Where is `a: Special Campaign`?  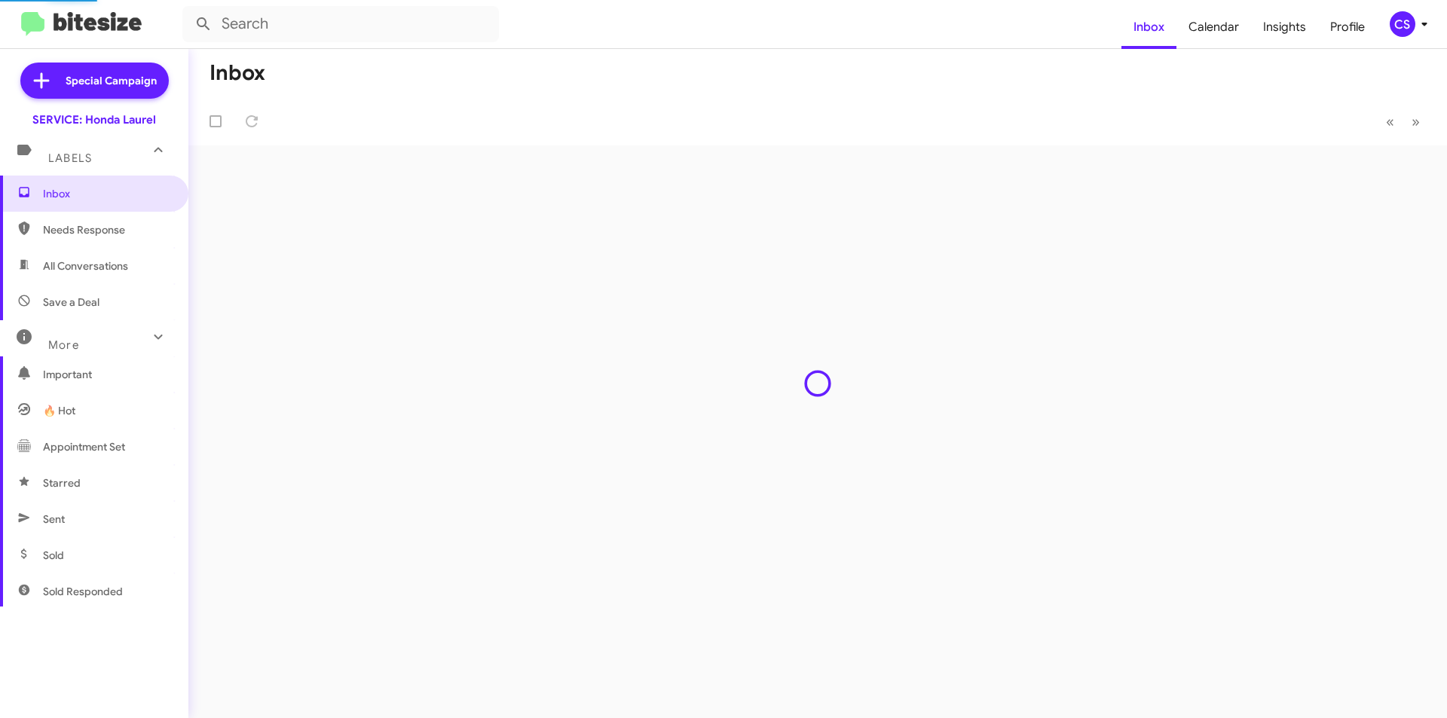 a: Special Campaign is located at coordinates (94, 81).